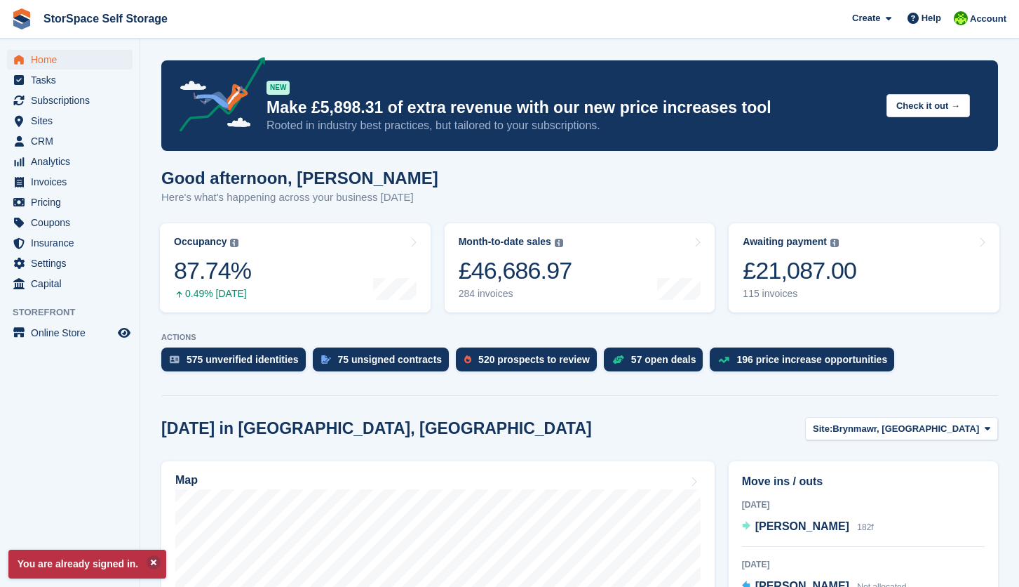 The height and width of the screenshot is (587, 1019). What do you see at coordinates (618, 359) in the screenshot?
I see `img: deal-1b604bf984904fb50ccaf53a9ad4b4a5d6e5aea283cecdc64d6e3604feb123c2.svg` at bounding box center [618, 359].